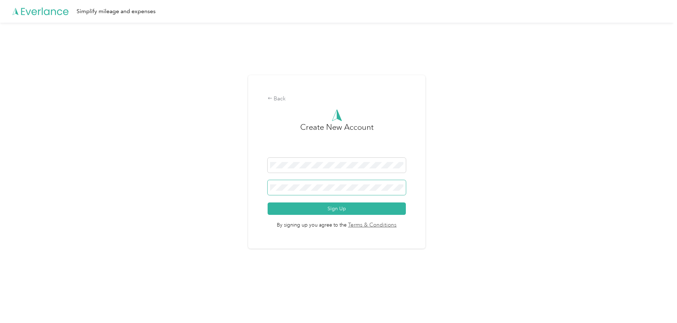 This screenshot has height=323, width=677. What do you see at coordinates (337, 139) in the screenshot?
I see `h3: Create New Account` at bounding box center [337, 139].